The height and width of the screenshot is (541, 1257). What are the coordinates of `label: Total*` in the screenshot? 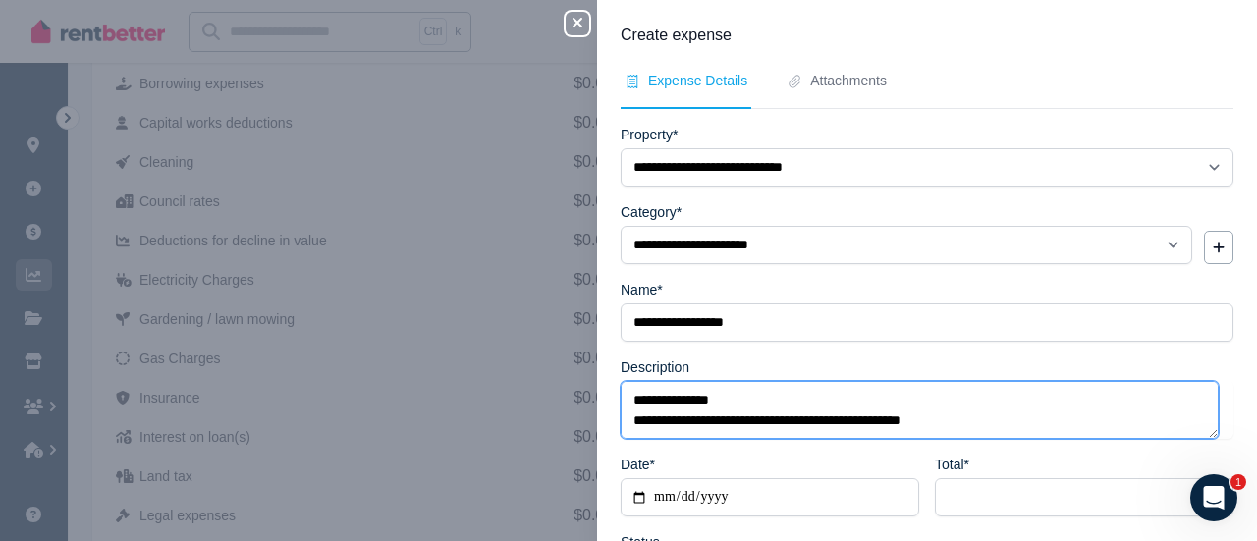 It's located at (951, 464).